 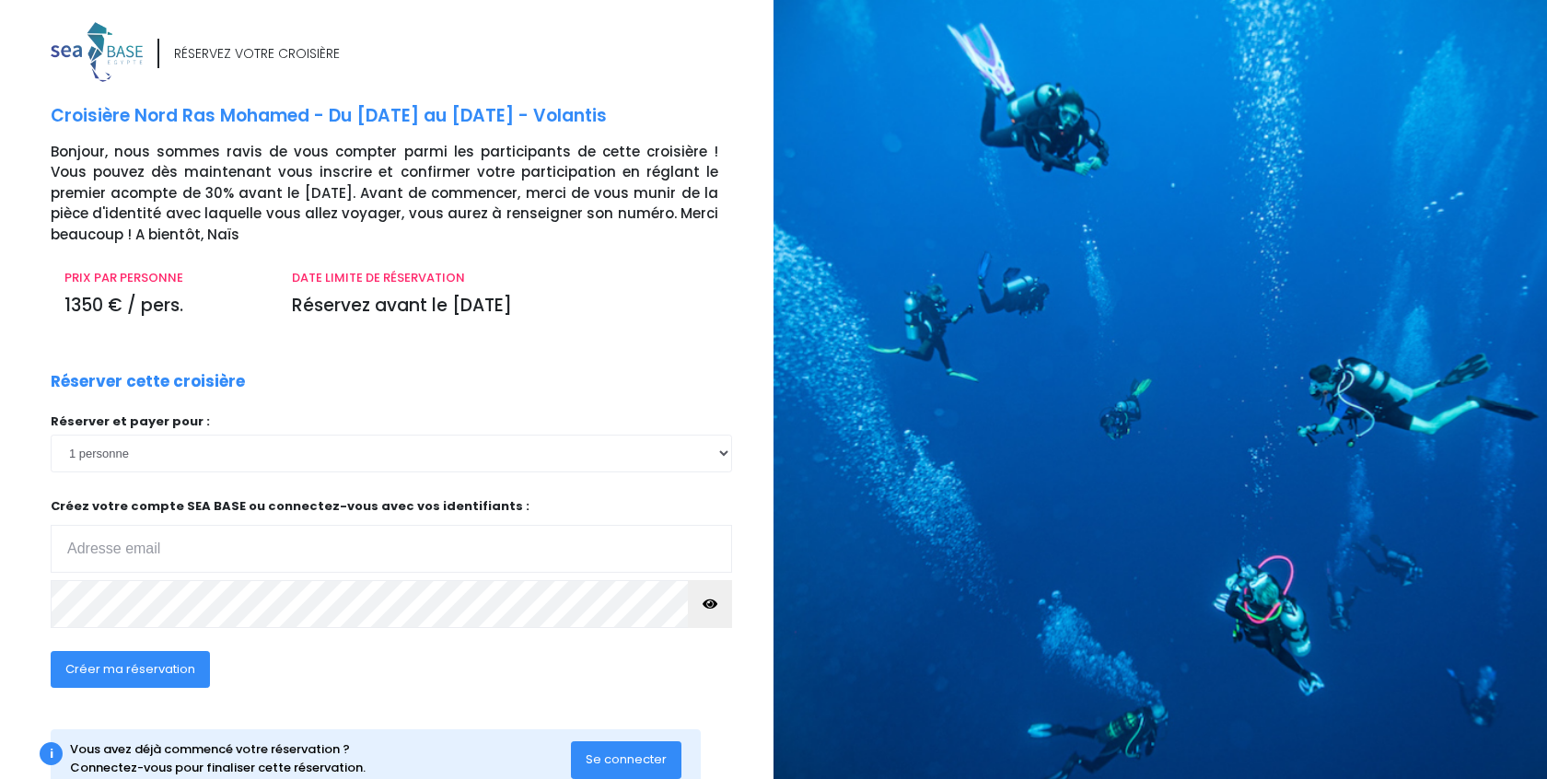 What do you see at coordinates (147, 382) in the screenshot?
I see `p: Réserver cette croisière` at bounding box center [147, 382].